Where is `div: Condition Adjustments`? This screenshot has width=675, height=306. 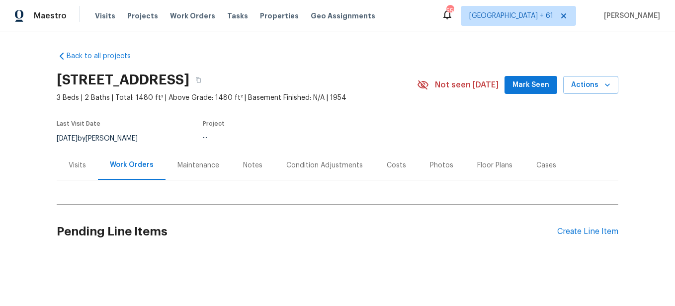 div: Condition Adjustments is located at coordinates (324, 165).